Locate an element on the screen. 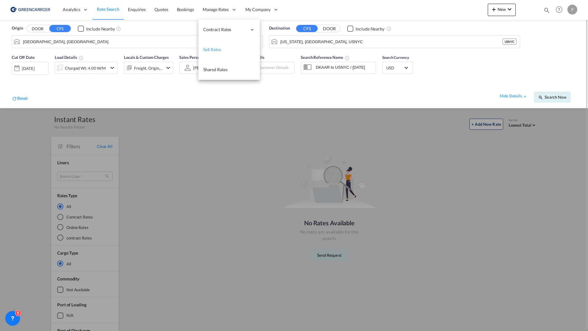 This screenshot has width=588, height=331. div: hide detailsicon-chevron-up is located at coordinates (514, 96).